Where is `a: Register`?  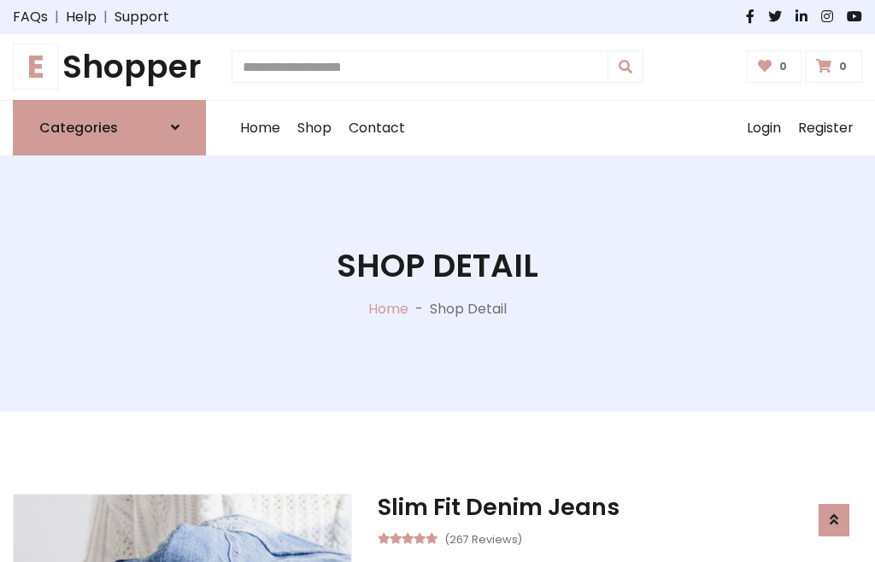 a: Register is located at coordinates (825, 128).